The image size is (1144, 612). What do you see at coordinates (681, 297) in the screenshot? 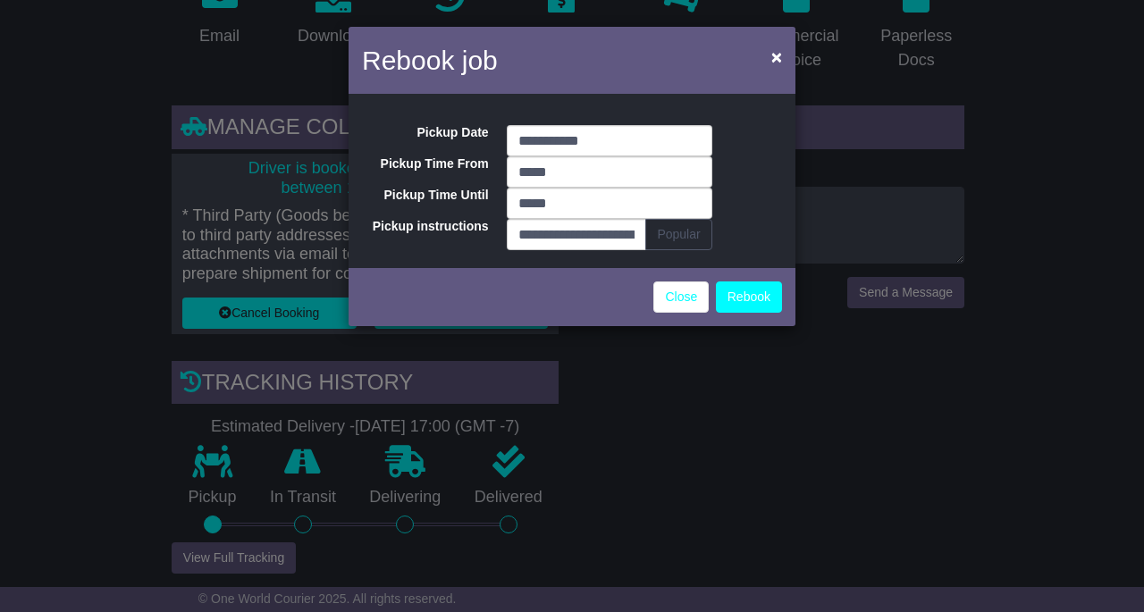
I see `a: Close` at bounding box center [681, 297].